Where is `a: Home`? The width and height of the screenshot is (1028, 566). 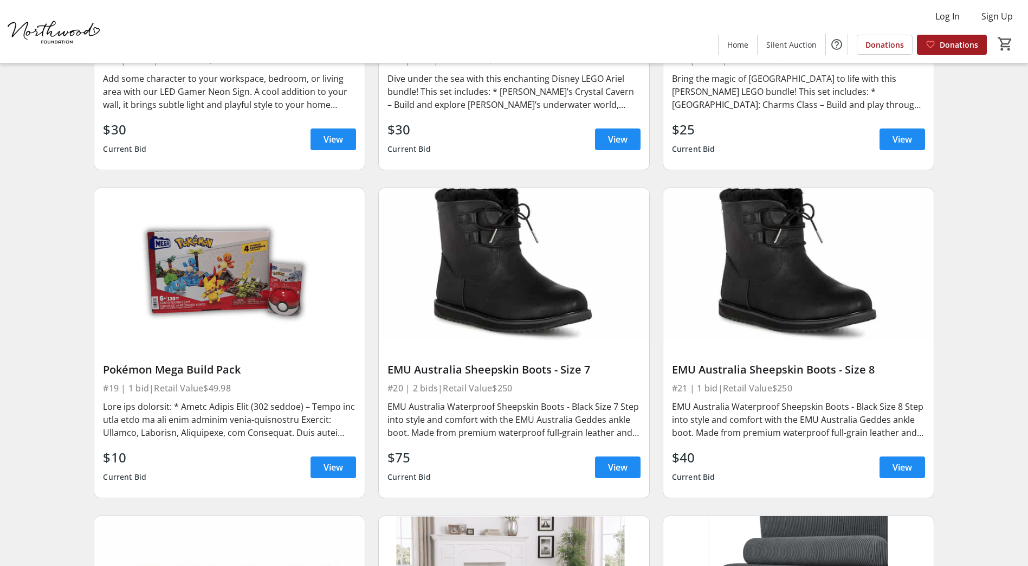
a: Home is located at coordinates (738, 44).